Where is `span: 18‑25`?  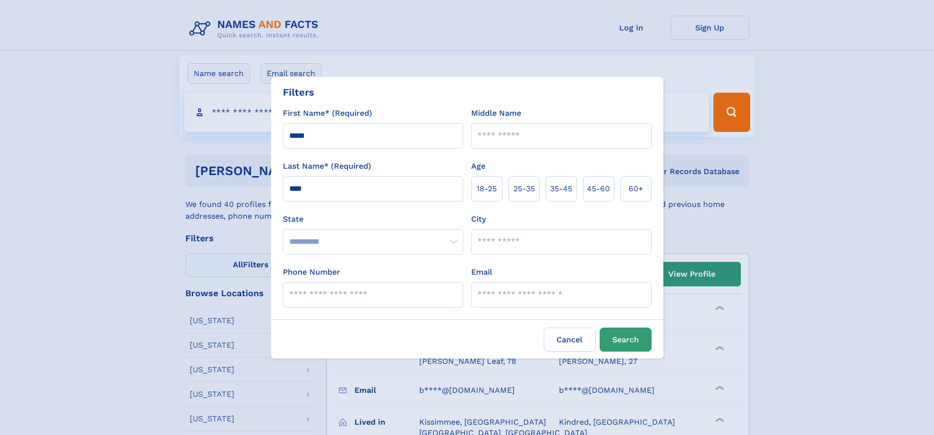
span: 18‑25 is located at coordinates (486, 189).